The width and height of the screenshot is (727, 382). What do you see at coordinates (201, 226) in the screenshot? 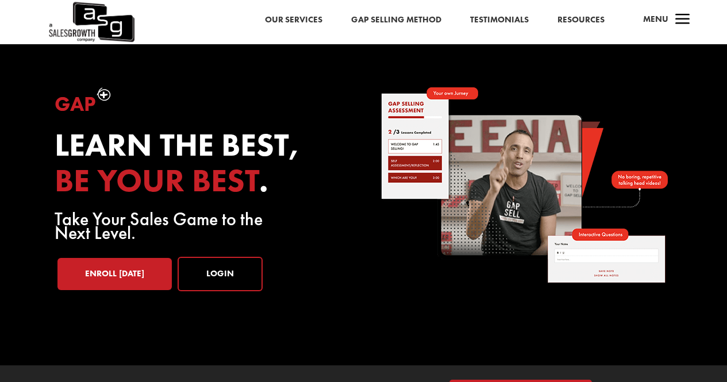
I see `p: Take Your Sales Game to the Next Level.` at bounding box center [201, 226].